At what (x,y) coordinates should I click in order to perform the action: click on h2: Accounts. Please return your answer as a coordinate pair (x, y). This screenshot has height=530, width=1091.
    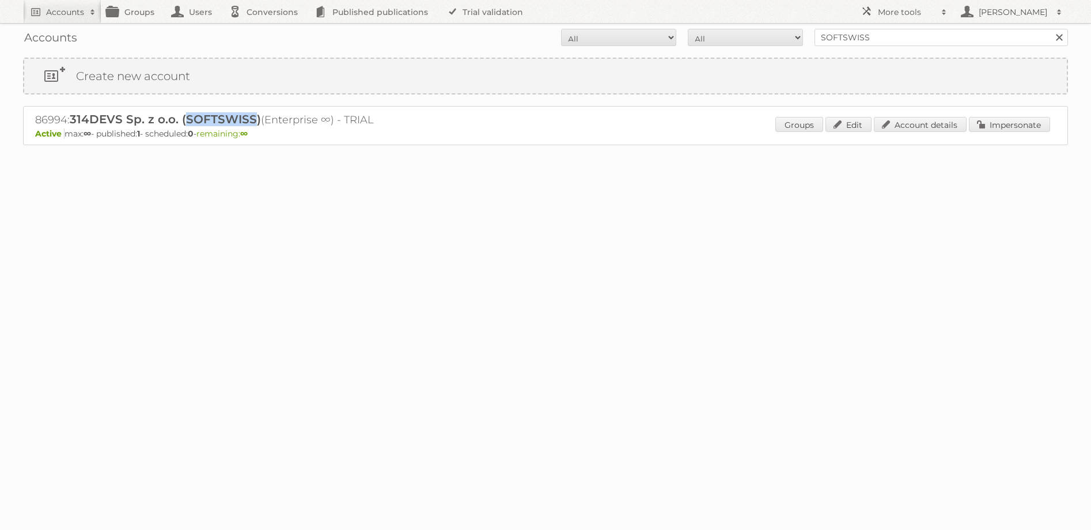
    Looking at the image, I should click on (65, 12).